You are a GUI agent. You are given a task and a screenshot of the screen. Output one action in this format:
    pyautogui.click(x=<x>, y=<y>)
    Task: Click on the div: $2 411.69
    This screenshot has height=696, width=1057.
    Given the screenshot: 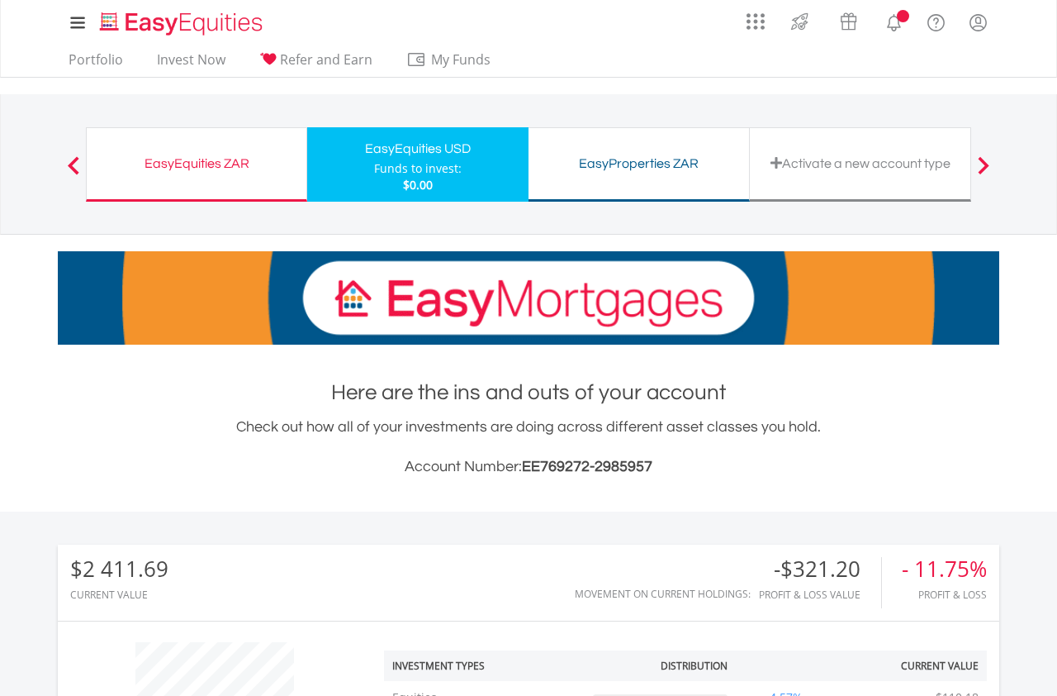 What is the action you would take?
    pyautogui.click(x=119, y=568)
    